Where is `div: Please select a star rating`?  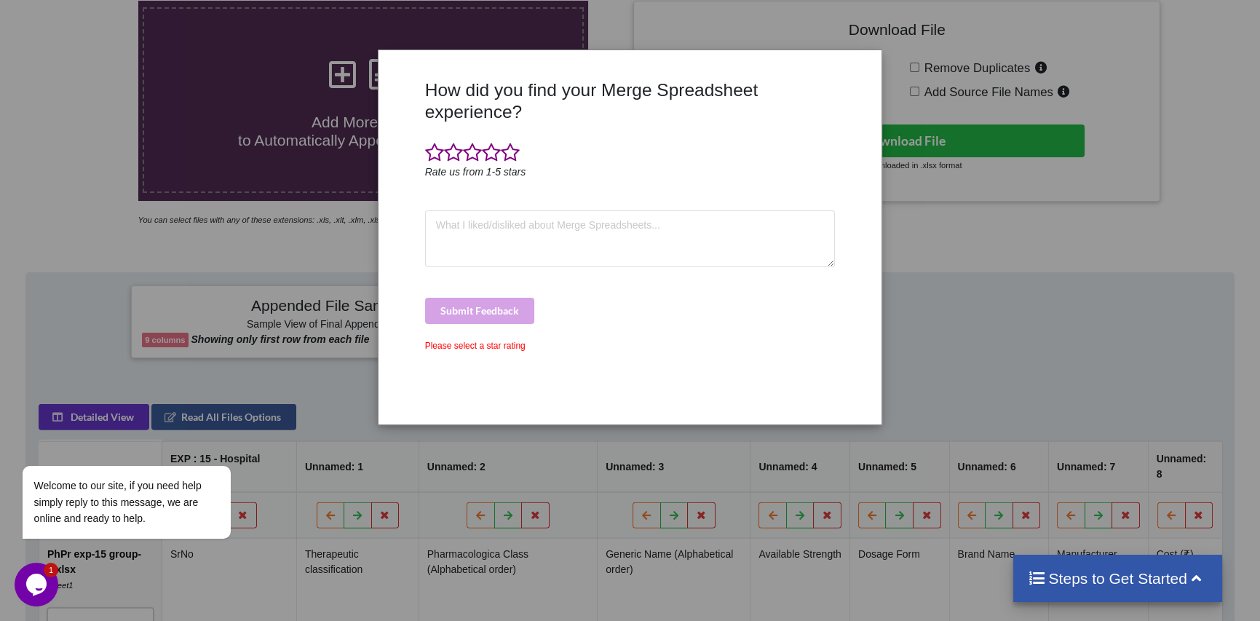
div: Please select a star rating is located at coordinates (630, 346).